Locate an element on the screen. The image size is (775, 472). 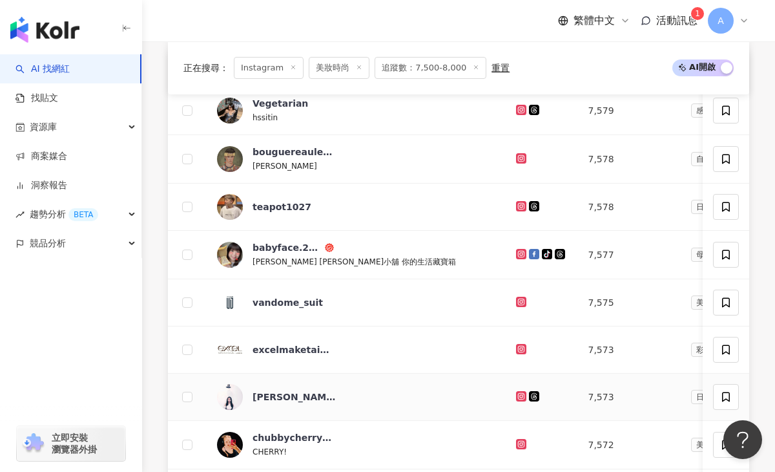
span: 正在搜尋 ： is located at coordinates (206, 68).